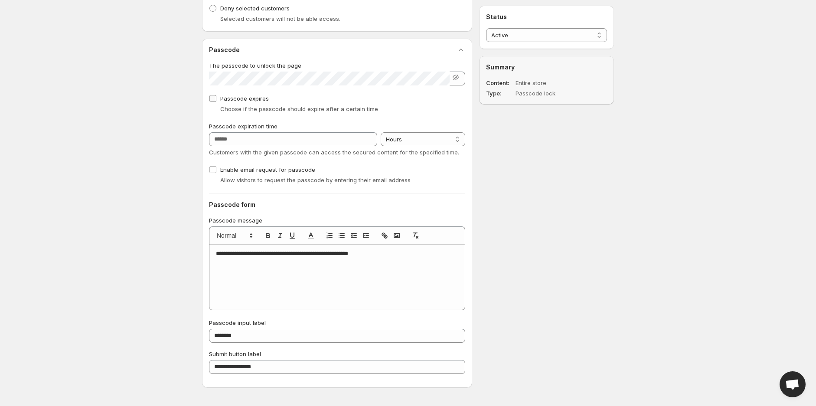 This screenshot has width=816, height=406. Describe the element at coordinates (224, 50) in the screenshot. I see `h2: Passcode` at that location.